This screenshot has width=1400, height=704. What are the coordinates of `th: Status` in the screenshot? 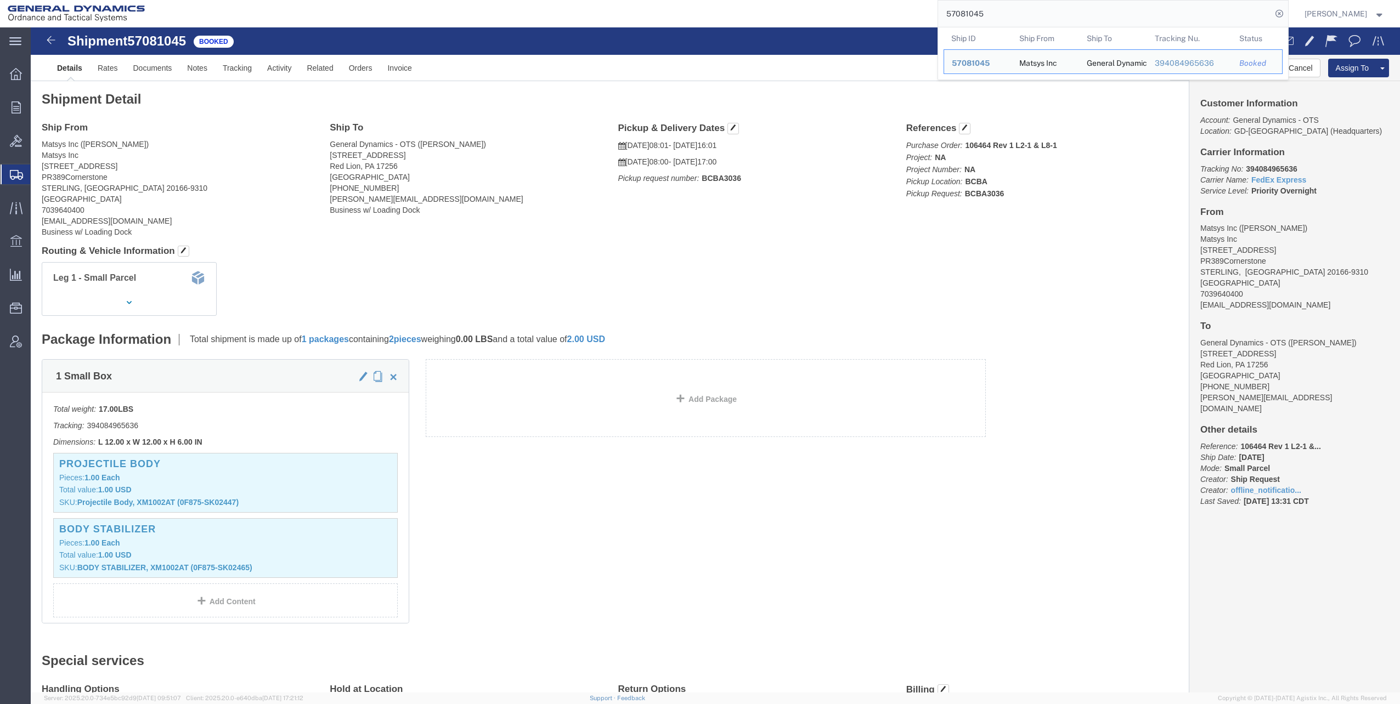 It's located at (1257, 38).